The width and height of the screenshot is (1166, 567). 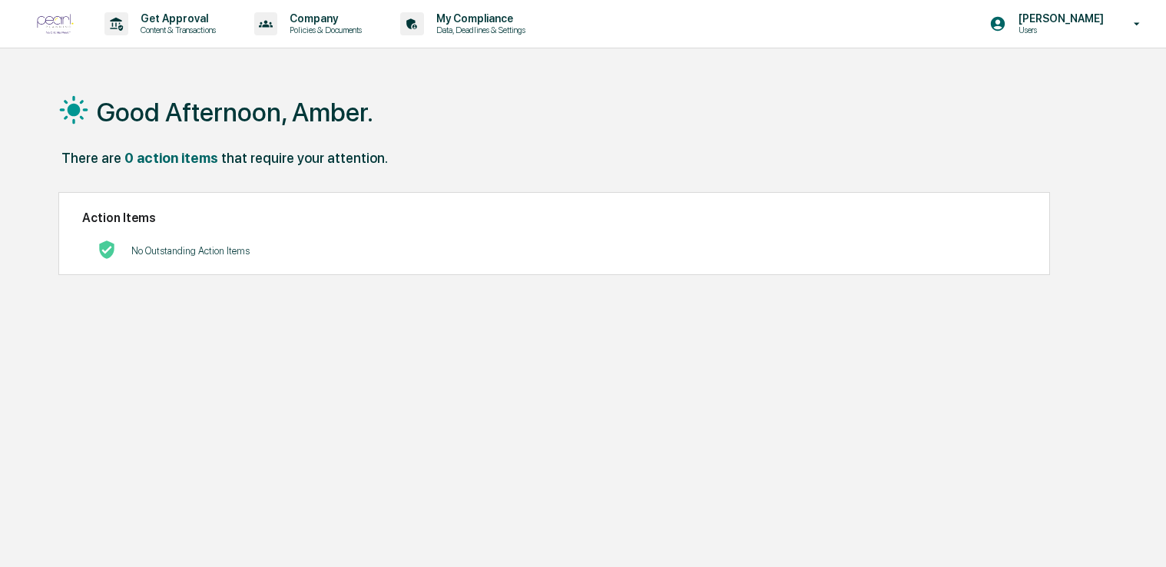 What do you see at coordinates (171, 157) in the screenshot?
I see `div: 0 action items` at bounding box center [171, 157].